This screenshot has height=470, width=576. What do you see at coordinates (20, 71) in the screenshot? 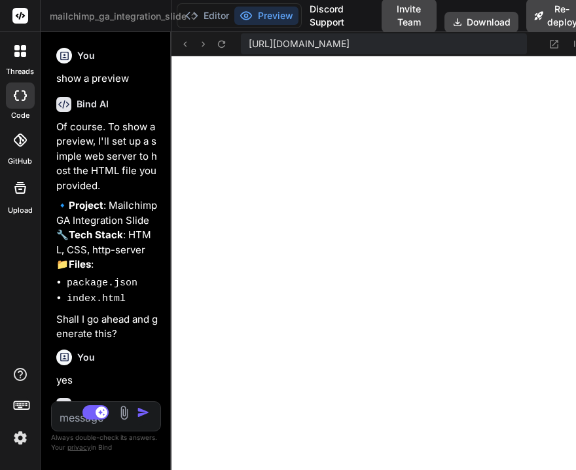
I see `label: threads` at bounding box center [20, 71].